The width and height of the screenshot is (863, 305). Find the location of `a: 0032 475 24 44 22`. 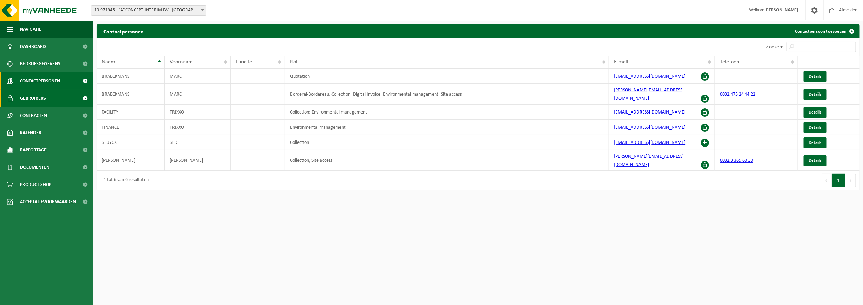

a: 0032 475 24 44 22 is located at coordinates (737, 94).